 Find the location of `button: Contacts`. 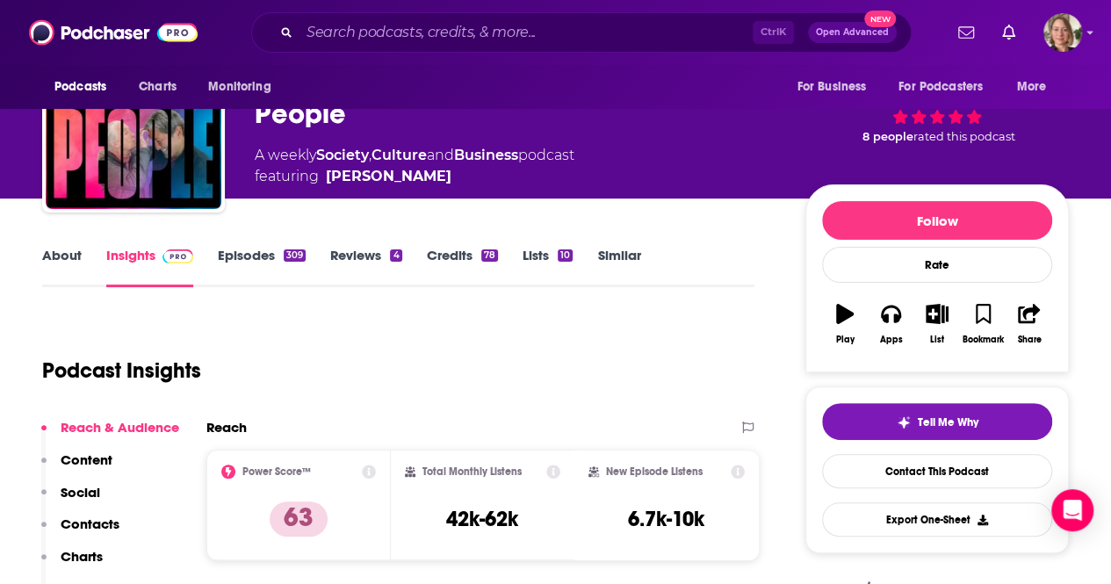

button: Contacts is located at coordinates (80, 532).